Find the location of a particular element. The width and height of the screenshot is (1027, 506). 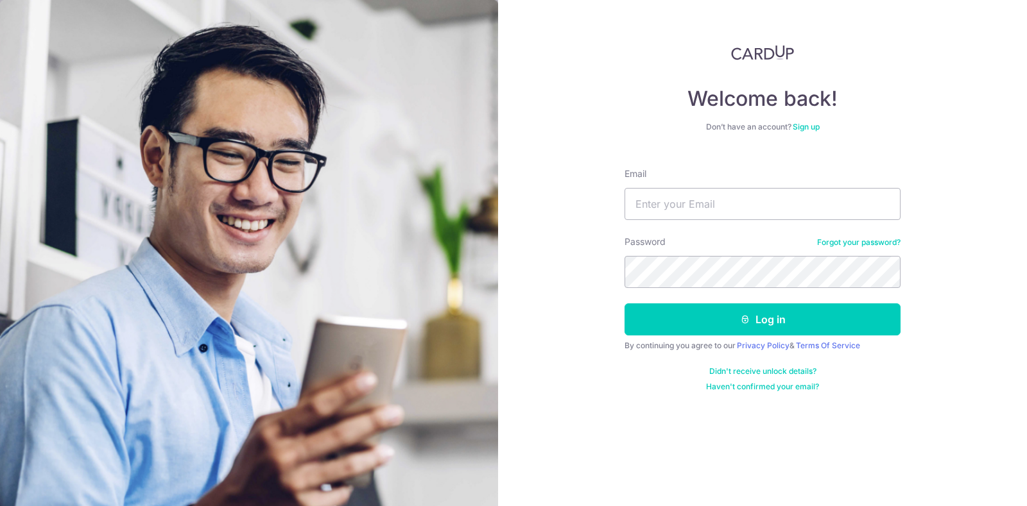

button: Log in is located at coordinates (762, 320).